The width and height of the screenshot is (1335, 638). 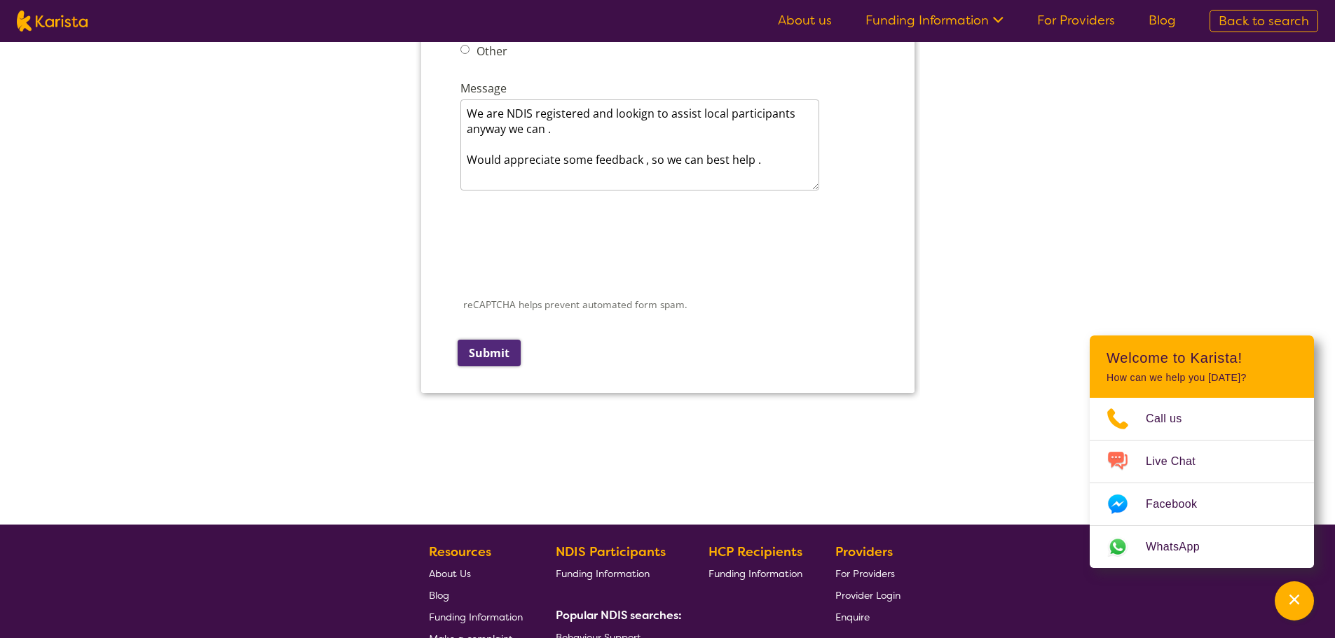 What do you see at coordinates (171, 204) in the screenshot?
I see `input: Business Website` at bounding box center [171, 204].